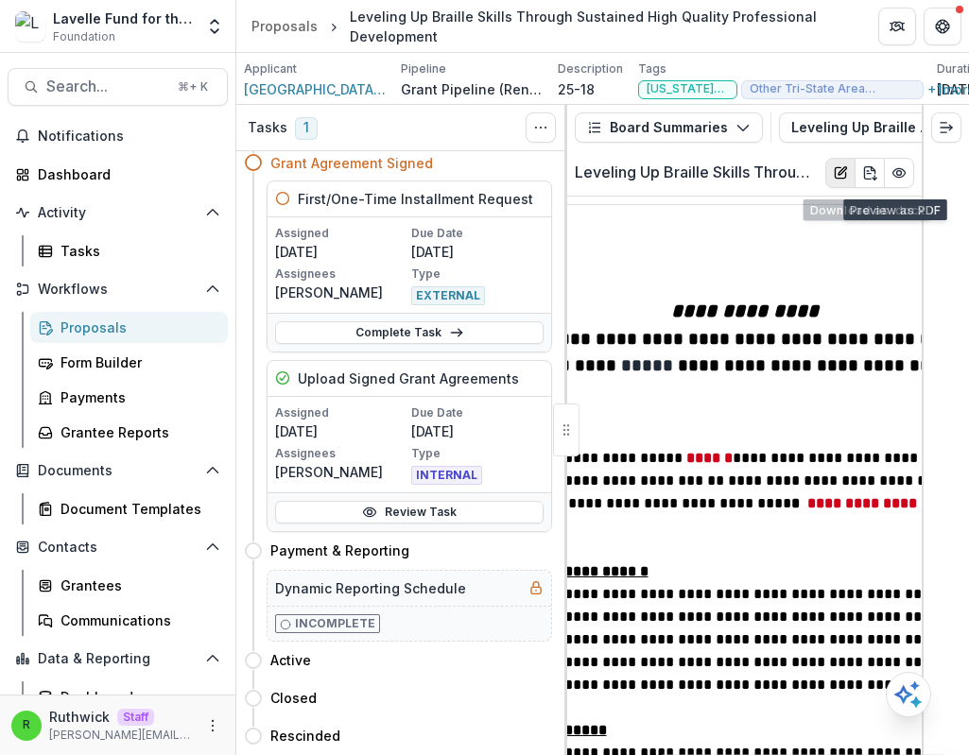  I want to click on a: Grantee Reports, so click(129, 432).